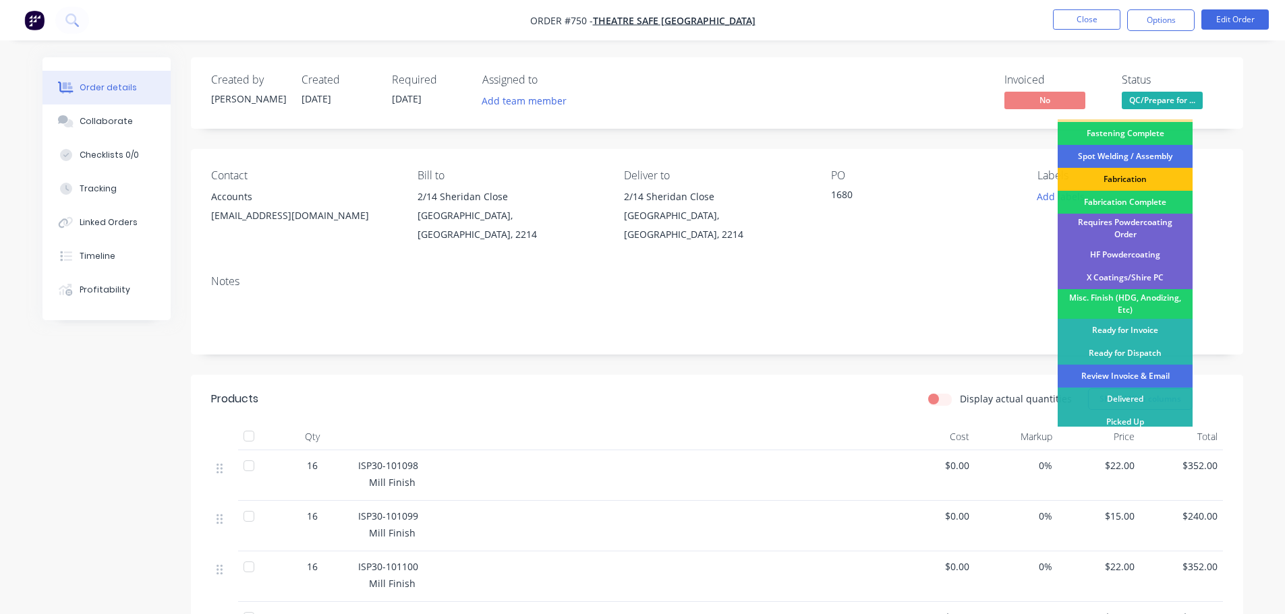  I want to click on div: Review Invoice & Email, so click(1125, 376).